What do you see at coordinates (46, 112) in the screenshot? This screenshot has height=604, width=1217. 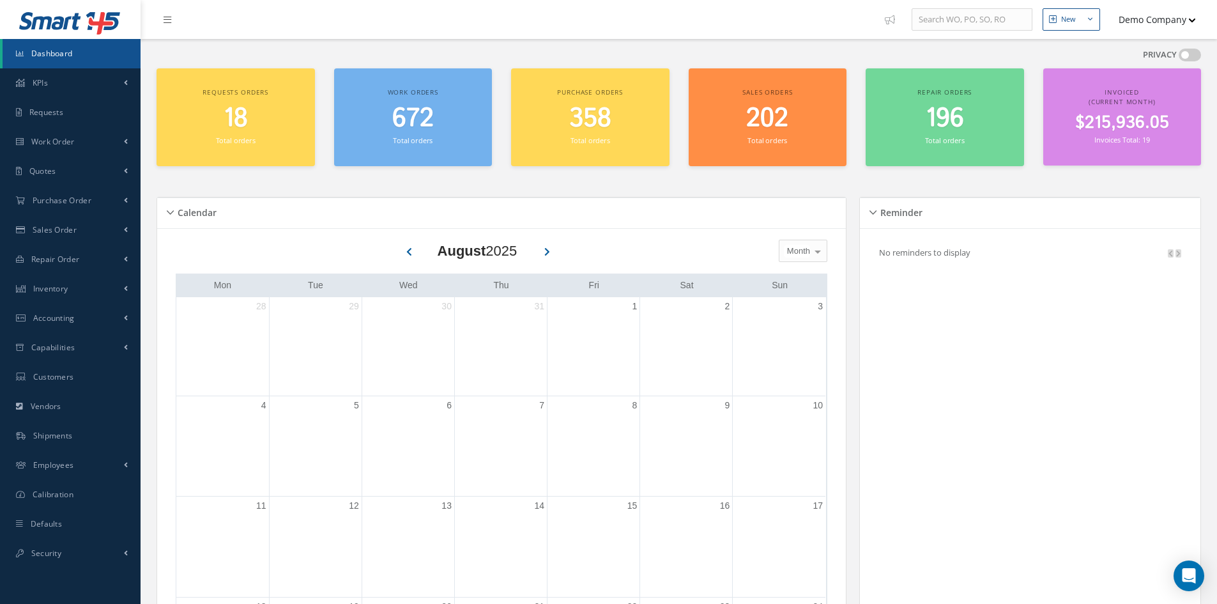 I see `span: Requests` at bounding box center [46, 112].